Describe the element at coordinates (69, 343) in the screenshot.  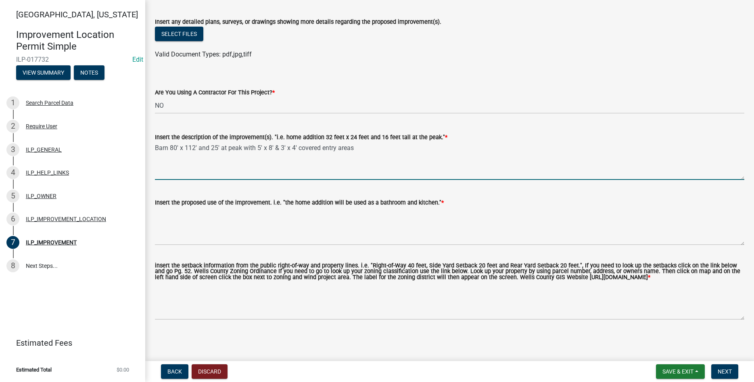
I see `a: Estimated Fees` at that location.